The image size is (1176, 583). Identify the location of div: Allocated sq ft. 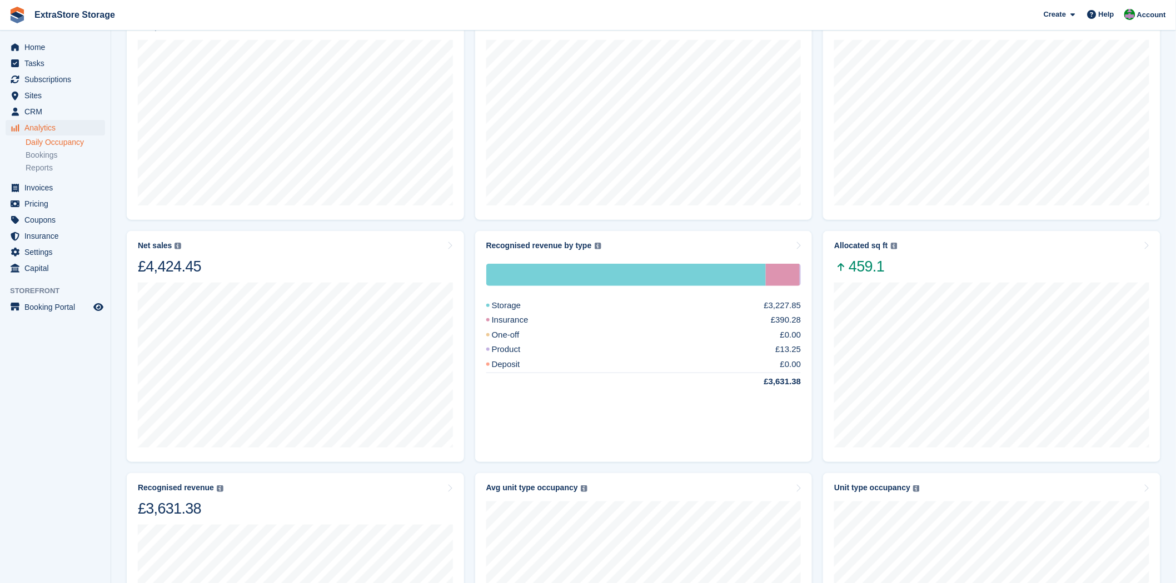
(861, 246).